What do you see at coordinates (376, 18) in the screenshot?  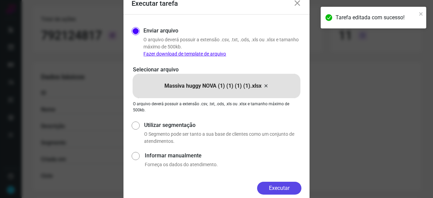 I see `div: Tarefa editada com sucesso!` at bounding box center [376, 18].